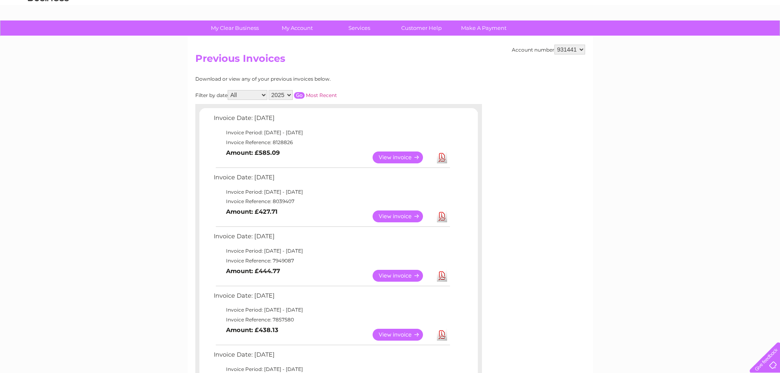 Image resolution: width=780 pixels, height=373 pixels. What do you see at coordinates (643, 38) in the screenshot?
I see `a: Water` at bounding box center [643, 38].